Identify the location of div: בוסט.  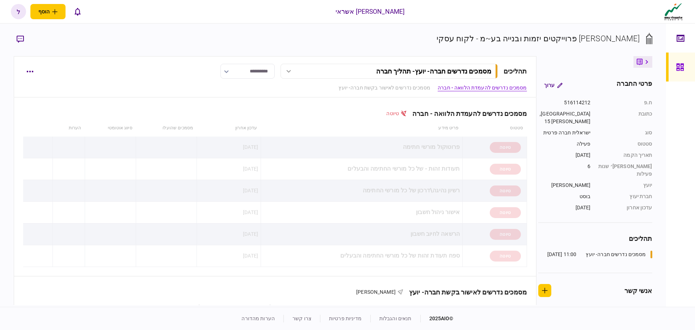
(564, 196).